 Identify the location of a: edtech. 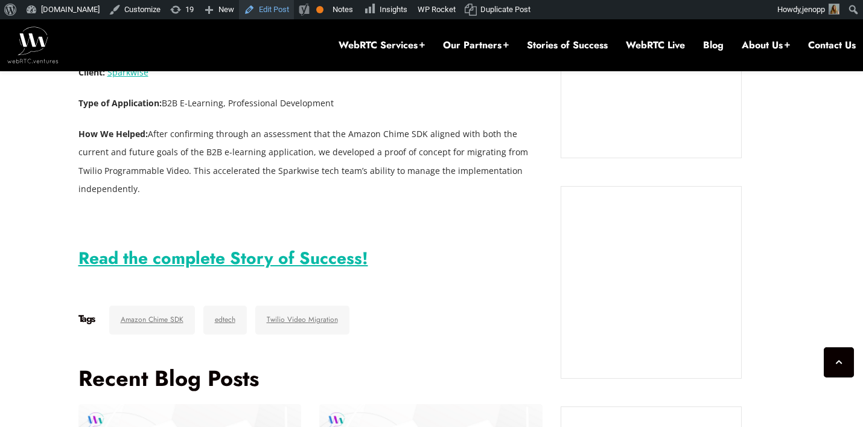
(225, 320).